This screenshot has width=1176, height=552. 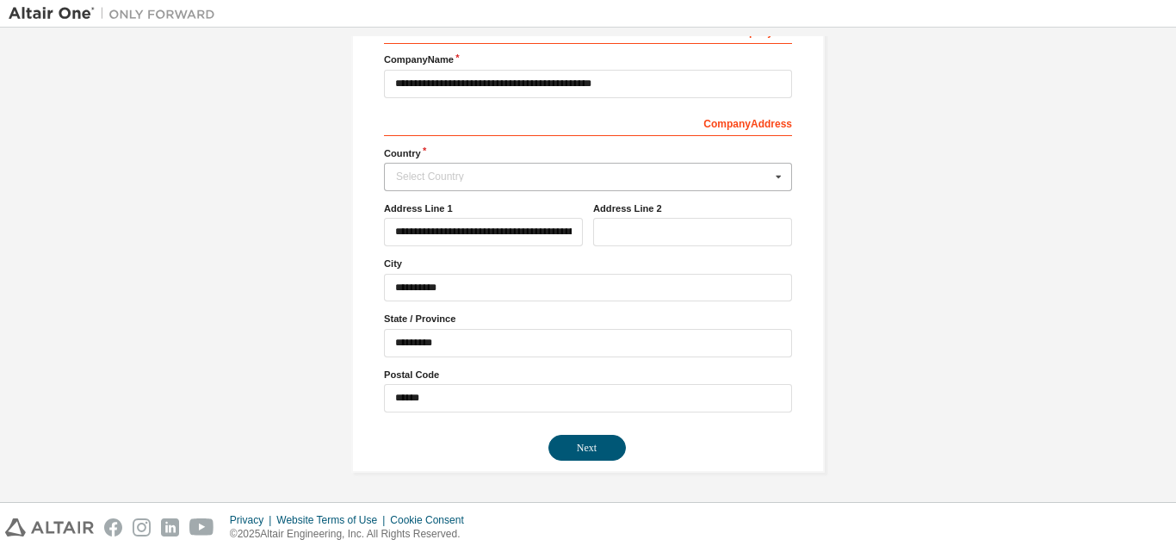 What do you see at coordinates (170, 527) in the screenshot?
I see `img: linkedin.svg` at bounding box center [170, 527].